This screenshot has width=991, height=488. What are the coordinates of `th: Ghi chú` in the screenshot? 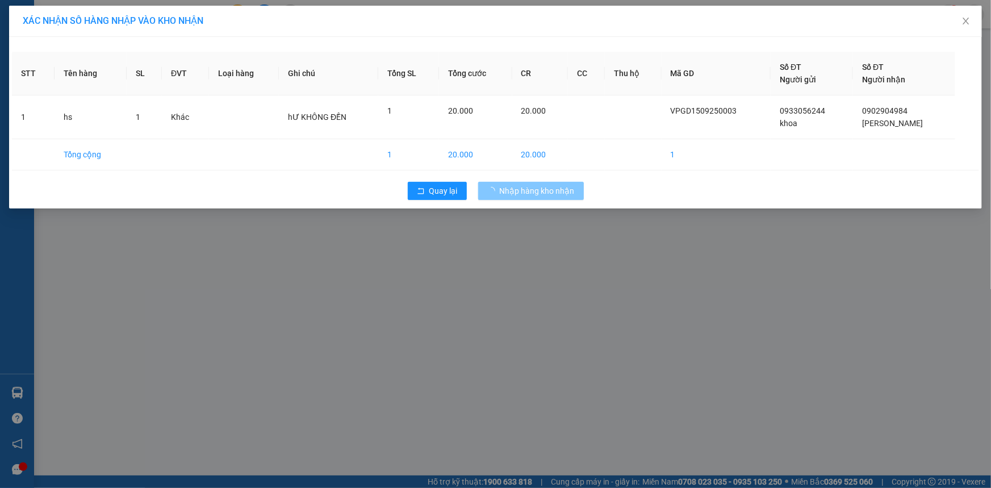 It's located at (328, 73).